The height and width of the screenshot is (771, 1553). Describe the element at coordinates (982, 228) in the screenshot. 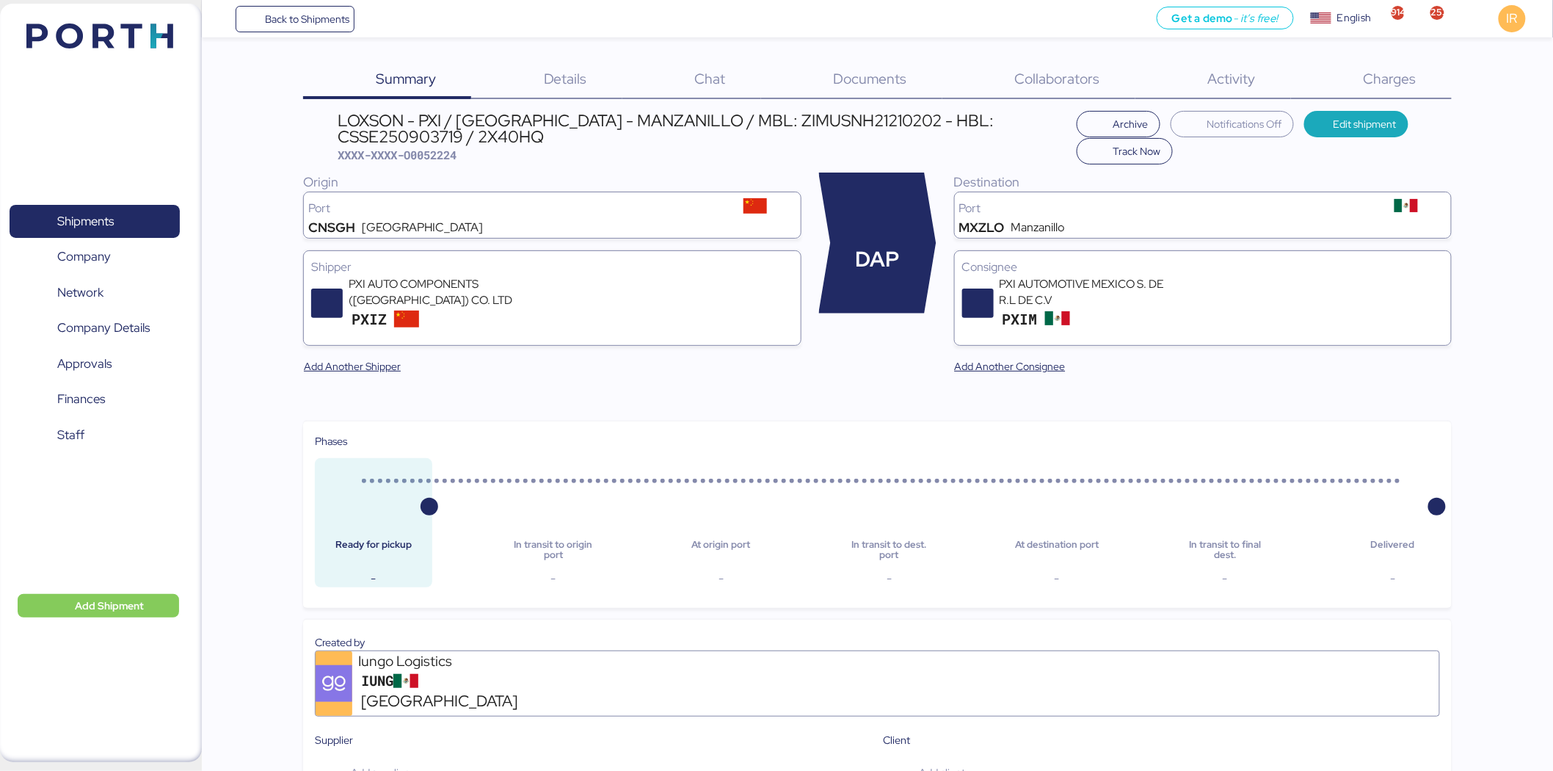

I see `div: MXZLO` at that location.